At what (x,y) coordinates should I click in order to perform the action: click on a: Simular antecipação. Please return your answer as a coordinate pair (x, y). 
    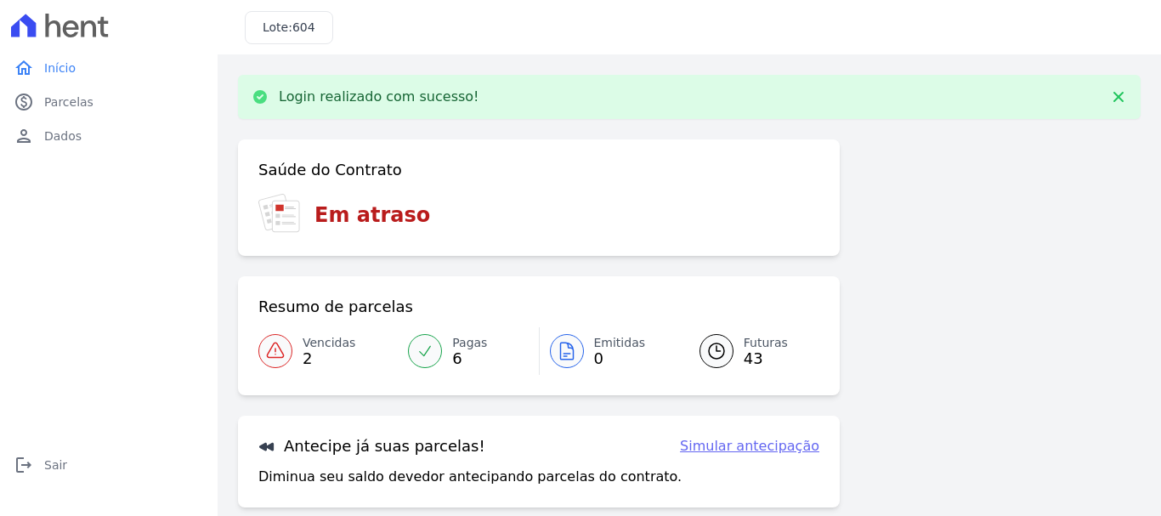
    Looking at the image, I should click on (750, 446).